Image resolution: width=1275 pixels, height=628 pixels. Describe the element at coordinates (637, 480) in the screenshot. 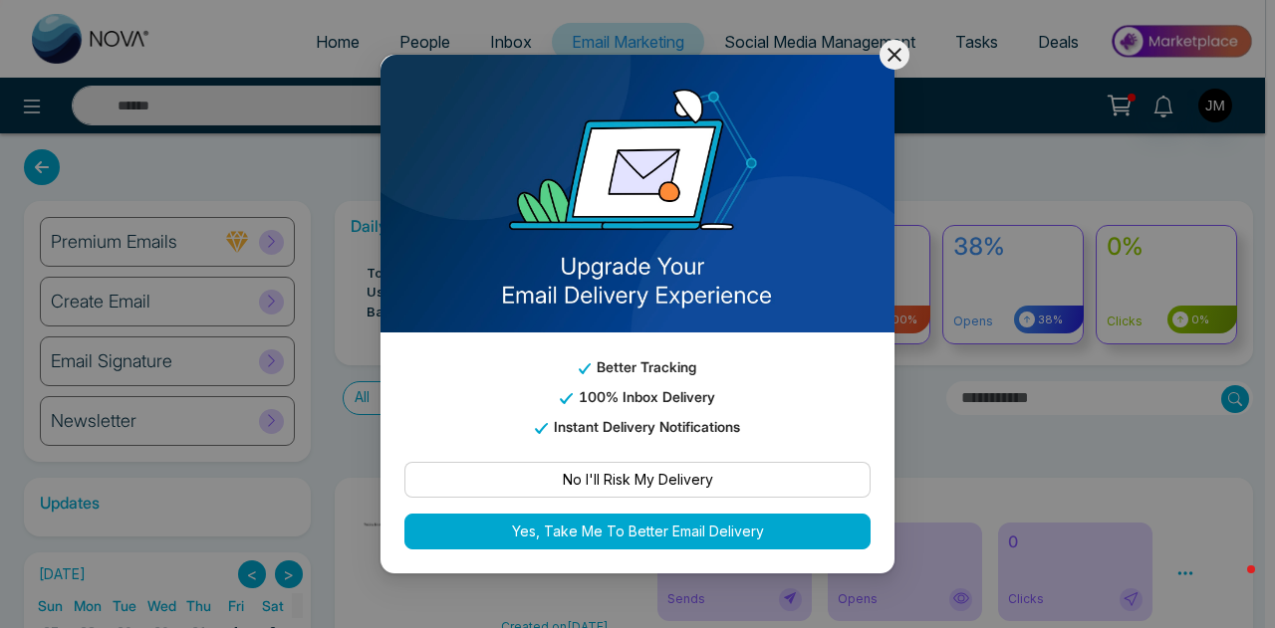

I see `button: No I'll Risk My Delivery` at that location.